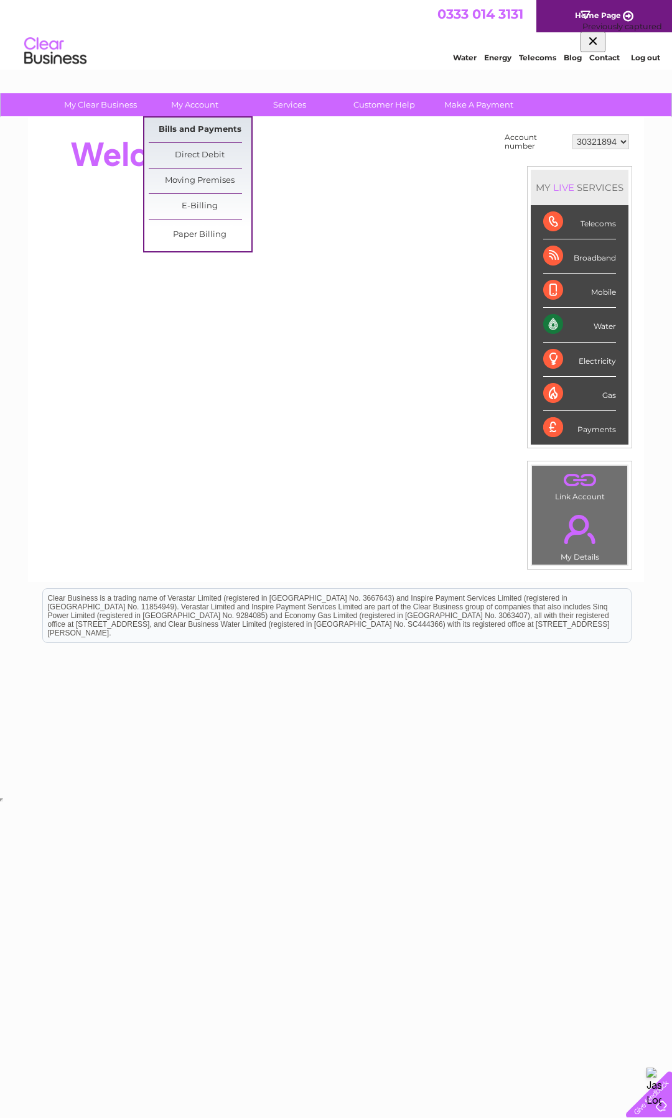  What do you see at coordinates (478, 104) in the screenshot?
I see `a: Make A Payment` at bounding box center [478, 104].